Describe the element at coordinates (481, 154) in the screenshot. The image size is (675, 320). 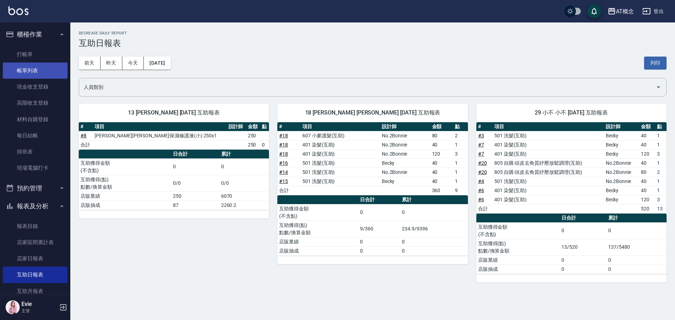
I see `a: #7` at that location.